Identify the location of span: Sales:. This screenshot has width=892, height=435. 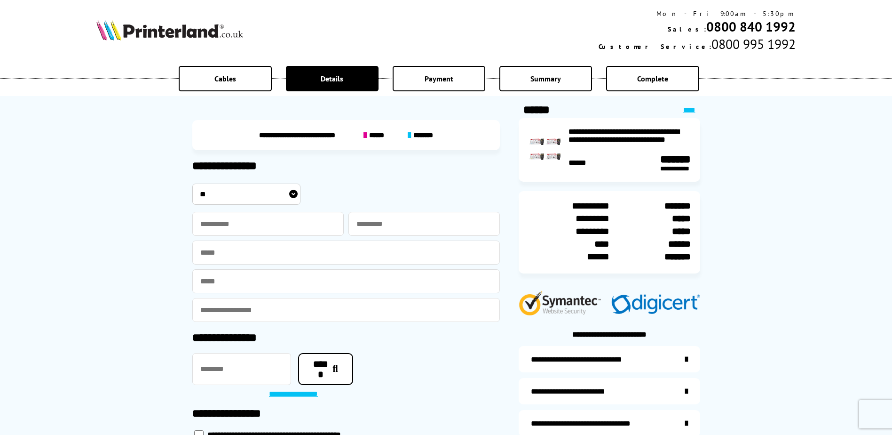
(687, 29).